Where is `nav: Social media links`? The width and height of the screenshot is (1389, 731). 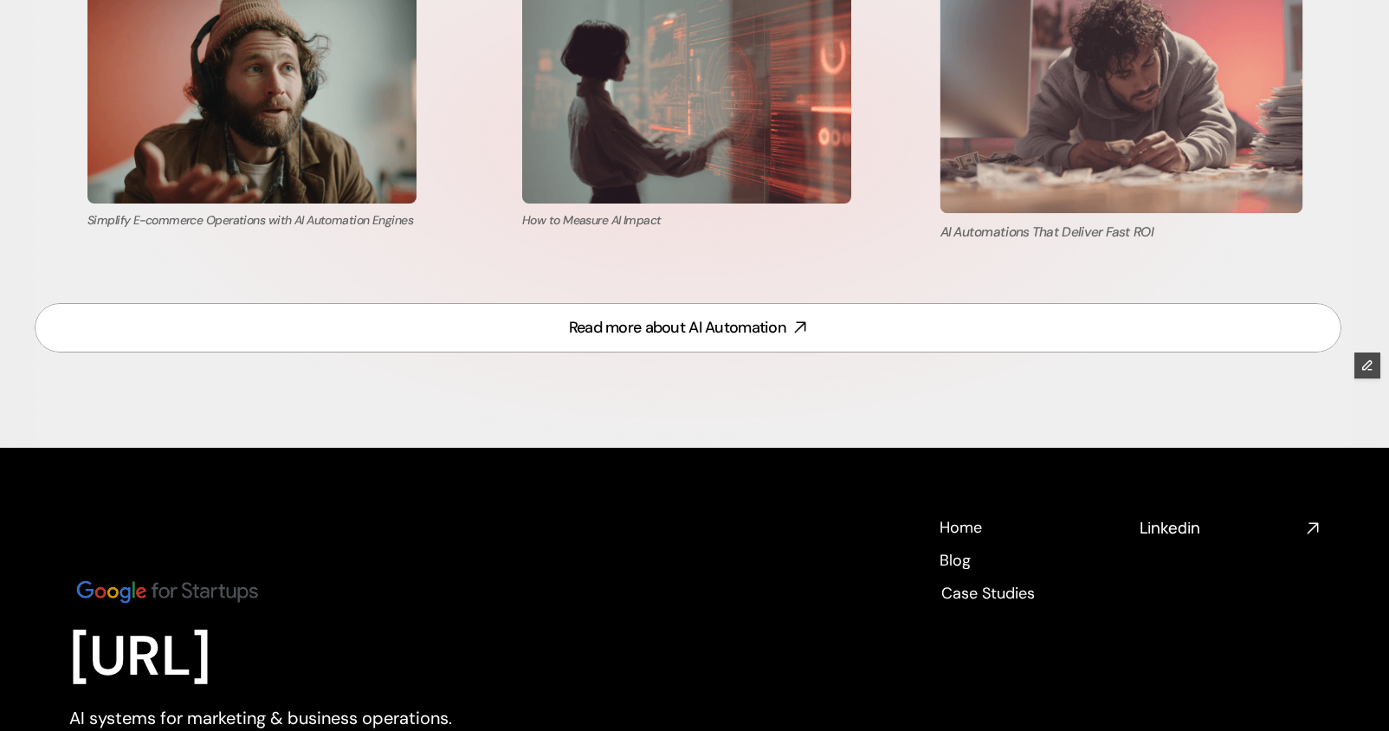
nav: Social media links is located at coordinates (1230, 527).